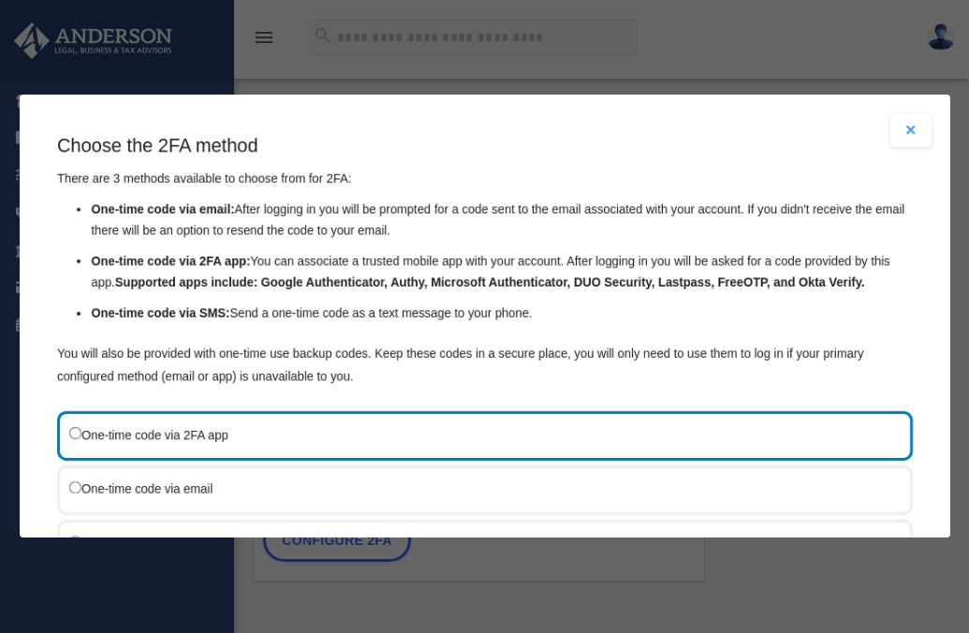  Describe the element at coordinates (489, 282) in the screenshot. I see `strong: Supported apps include: Google Authenticator, Authy, Microsoft Authenticator, DUO Security, Lastp...` at that location.